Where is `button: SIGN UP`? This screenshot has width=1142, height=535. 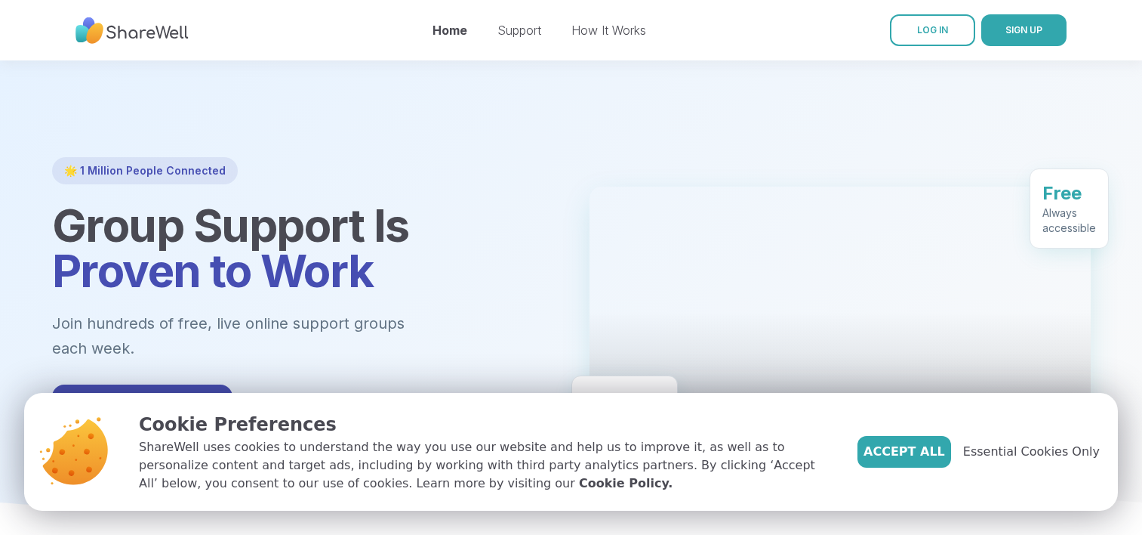
button: SIGN UP is located at coordinates (1024, 30).